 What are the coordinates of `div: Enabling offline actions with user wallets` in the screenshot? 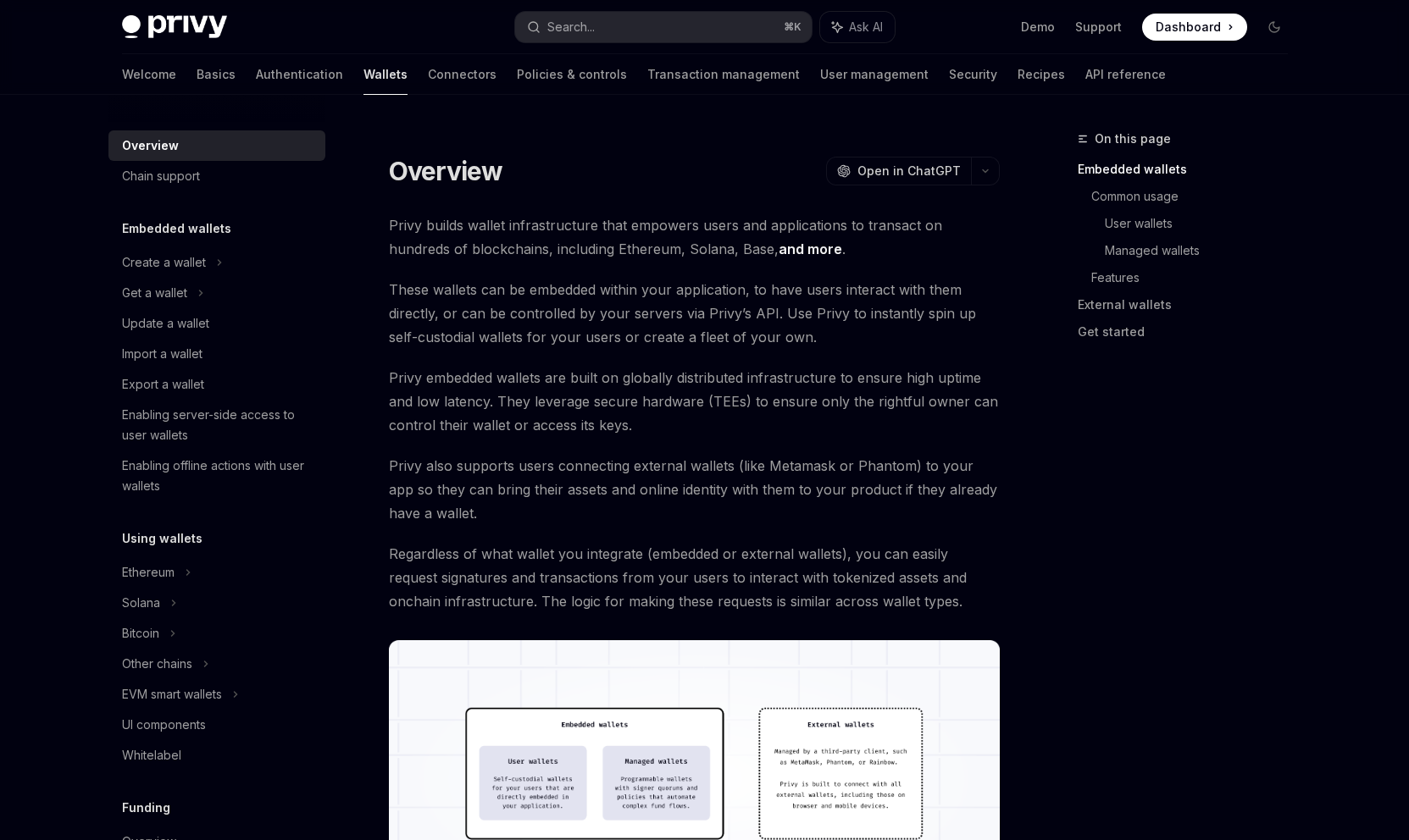 It's located at (219, 475).